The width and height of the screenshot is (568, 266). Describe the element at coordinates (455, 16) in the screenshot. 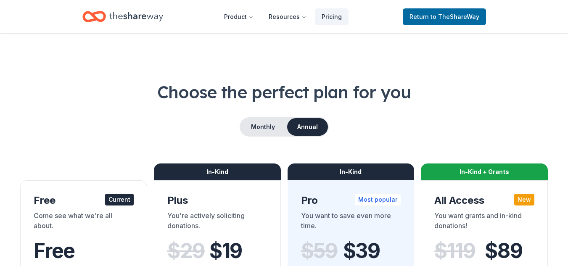

I see `span: to TheShareWay` at that location.